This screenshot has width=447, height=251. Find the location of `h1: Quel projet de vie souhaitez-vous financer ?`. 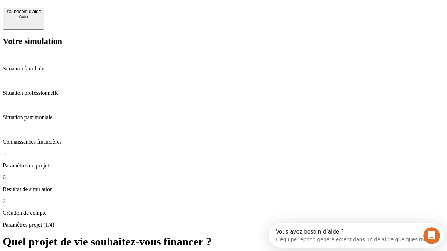

h1: Quel projet de vie souhaitez-vous financer ? is located at coordinates (223, 242).